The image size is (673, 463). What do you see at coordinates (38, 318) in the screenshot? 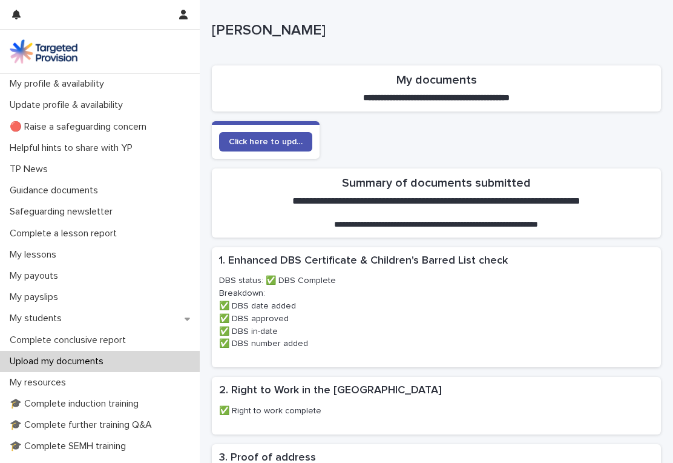
I see `p: My students` at bounding box center [38, 318].